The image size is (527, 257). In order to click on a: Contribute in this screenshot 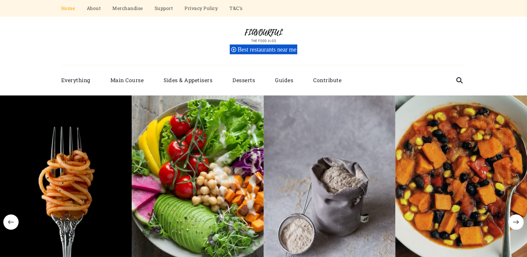, I will do `click(327, 80)`.